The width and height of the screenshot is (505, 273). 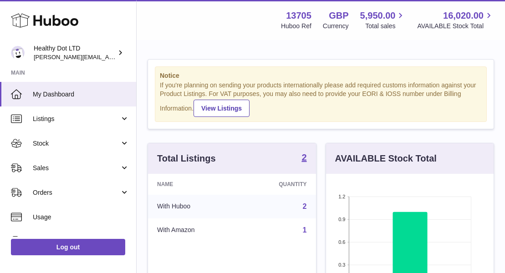 What do you see at coordinates (305, 230) in the screenshot?
I see `a: 1` at bounding box center [305, 230].